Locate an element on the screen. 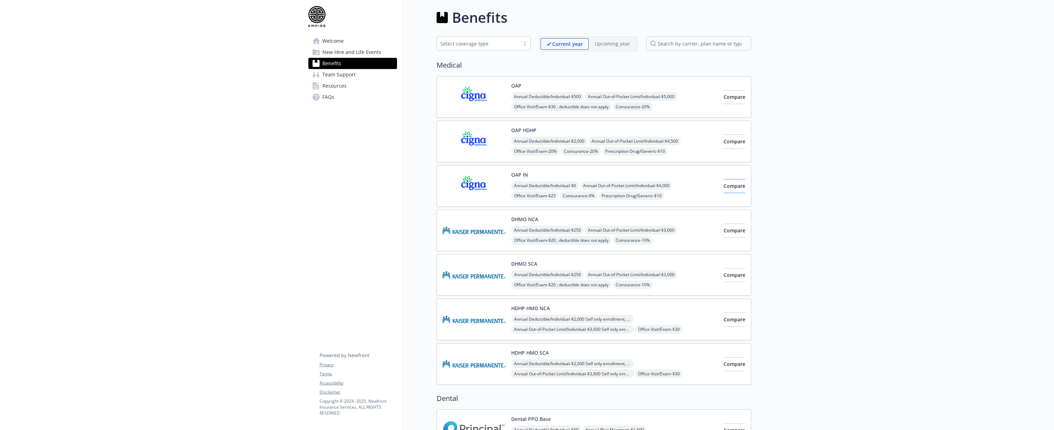 Image resolution: width=1054 pixels, height=430 pixels. a: New Hire and Life Events is located at coordinates (353, 52).